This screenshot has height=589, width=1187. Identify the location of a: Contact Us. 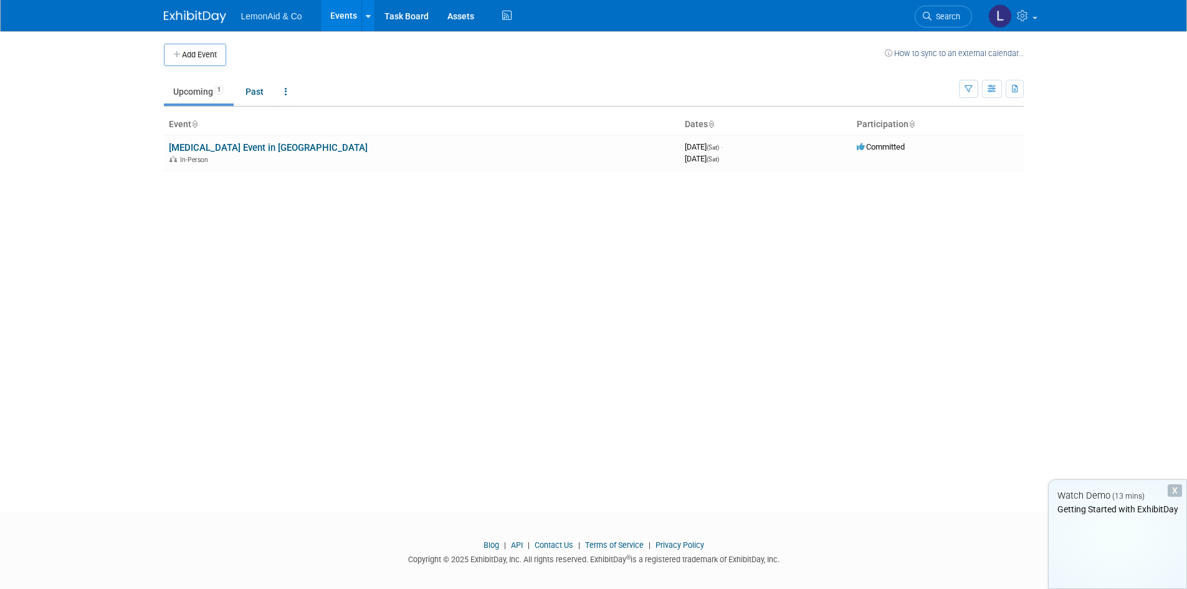
(554, 544).